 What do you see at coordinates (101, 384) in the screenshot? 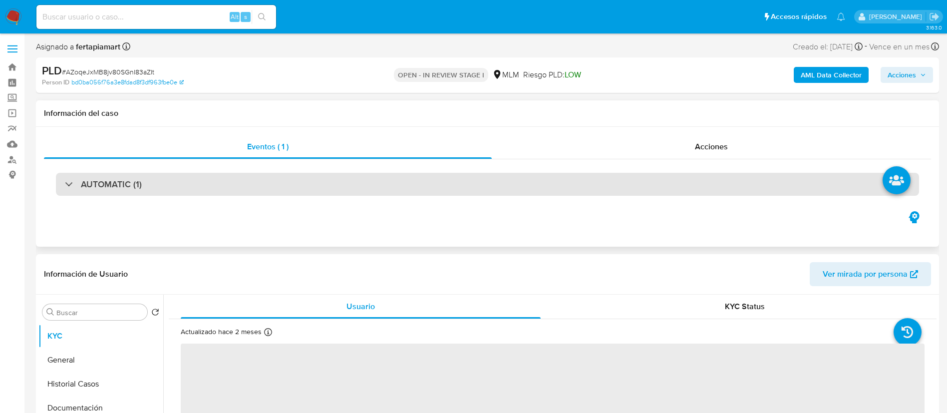
I see `button: Historial Casos` at bounding box center [101, 384].